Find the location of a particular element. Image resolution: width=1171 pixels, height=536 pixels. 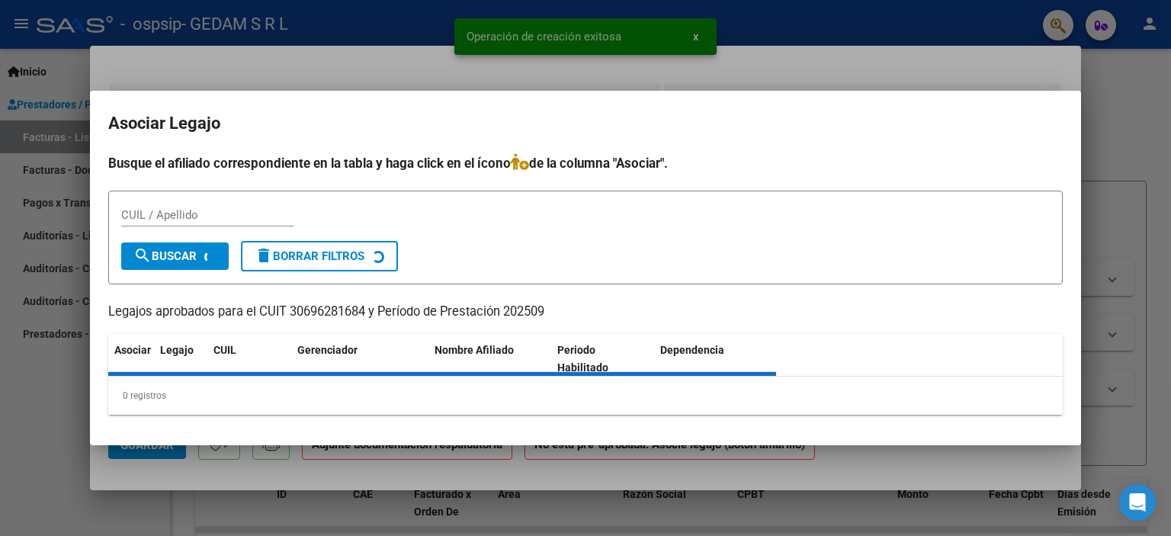

mat-icon: search is located at coordinates (143, 255).